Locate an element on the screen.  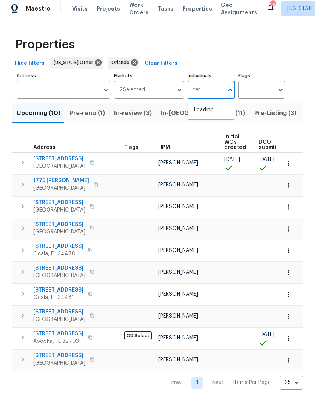
span: Geo Assignments is located at coordinates (239, 12).